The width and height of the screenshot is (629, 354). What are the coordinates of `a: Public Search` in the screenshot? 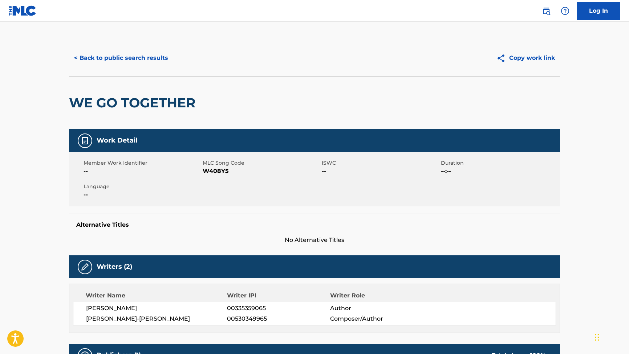 It's located at (546, 11).